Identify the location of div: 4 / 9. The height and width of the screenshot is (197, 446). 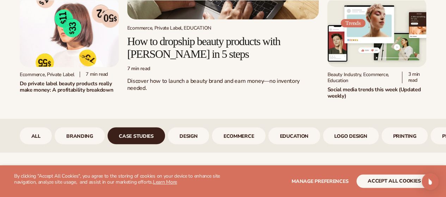
(188, 136).